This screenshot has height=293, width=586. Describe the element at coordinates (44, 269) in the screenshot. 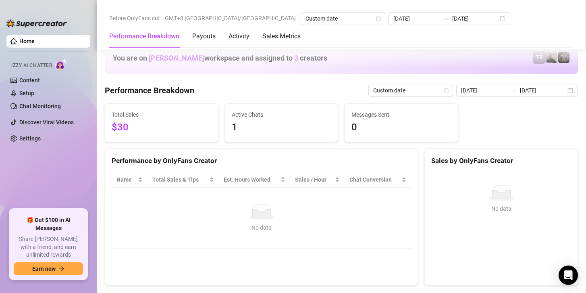

I see `span: Earn now` at that location.